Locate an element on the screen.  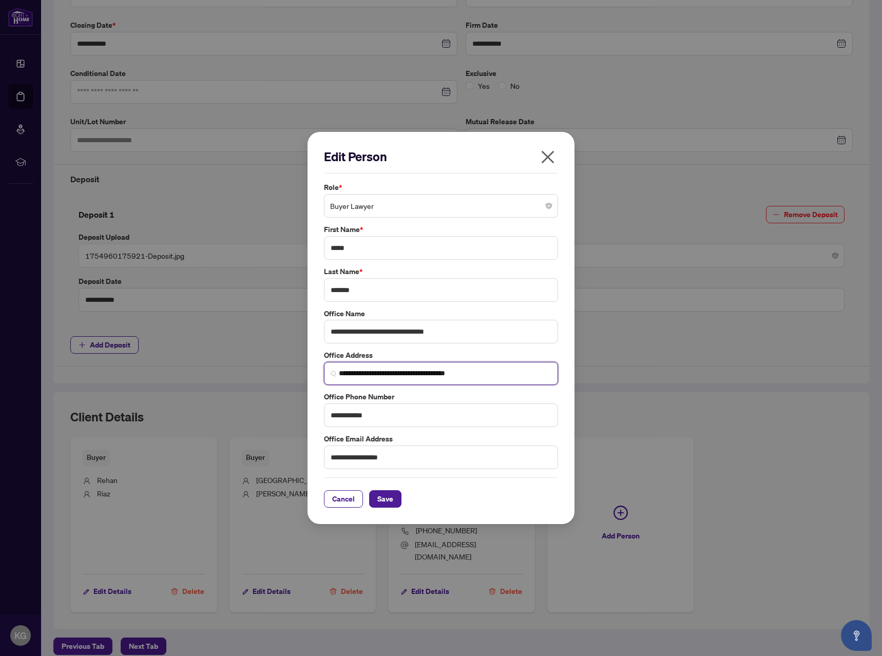
label: Last Name is located at coordinates (441, 272).